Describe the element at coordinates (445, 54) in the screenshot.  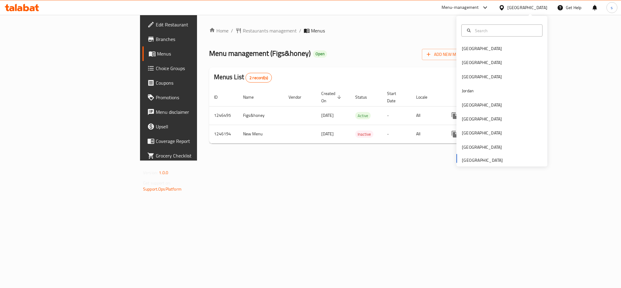
I see `span: Add New Menu` at that location.